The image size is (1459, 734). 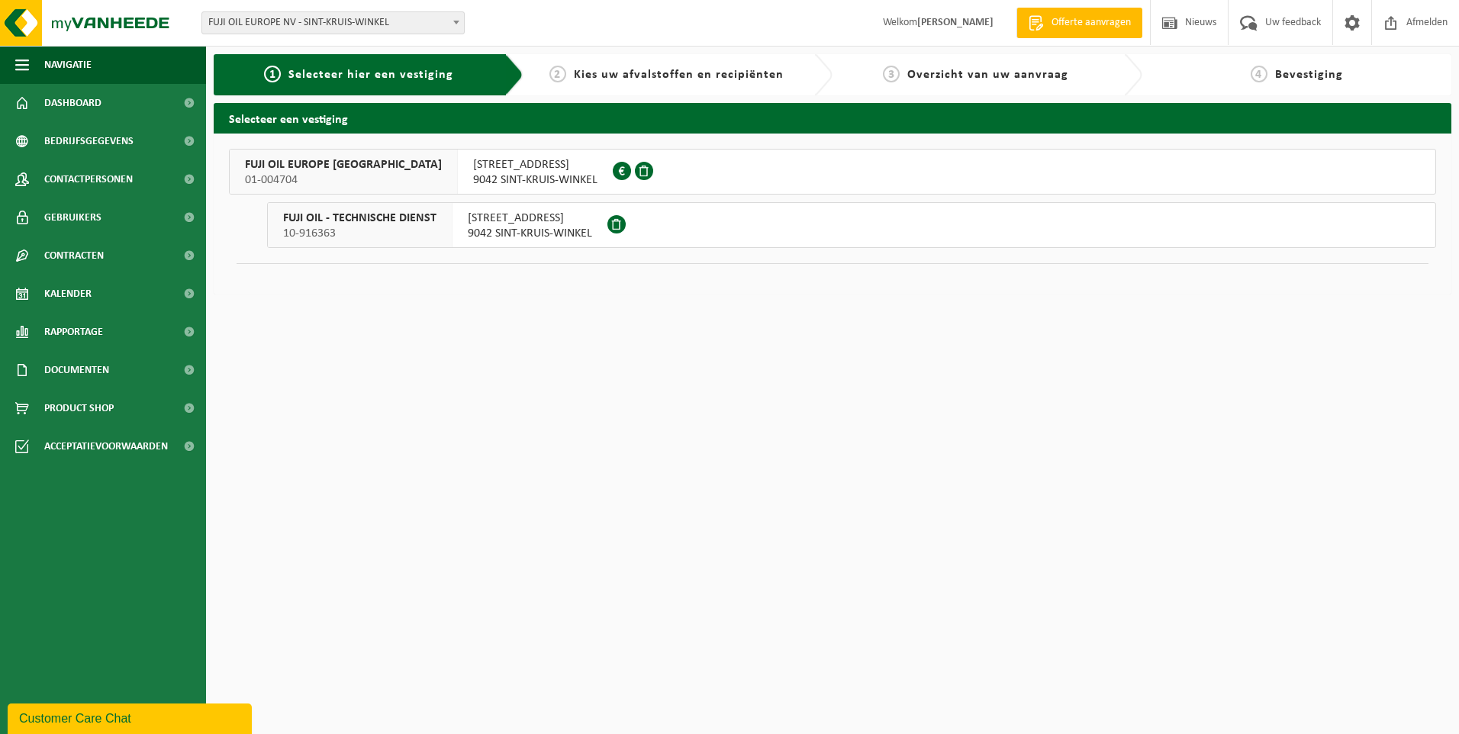 What do you see at coordinates (359, 233) in the screenshot?
I see `span: 10-916363` at bounding box center [359, 233].